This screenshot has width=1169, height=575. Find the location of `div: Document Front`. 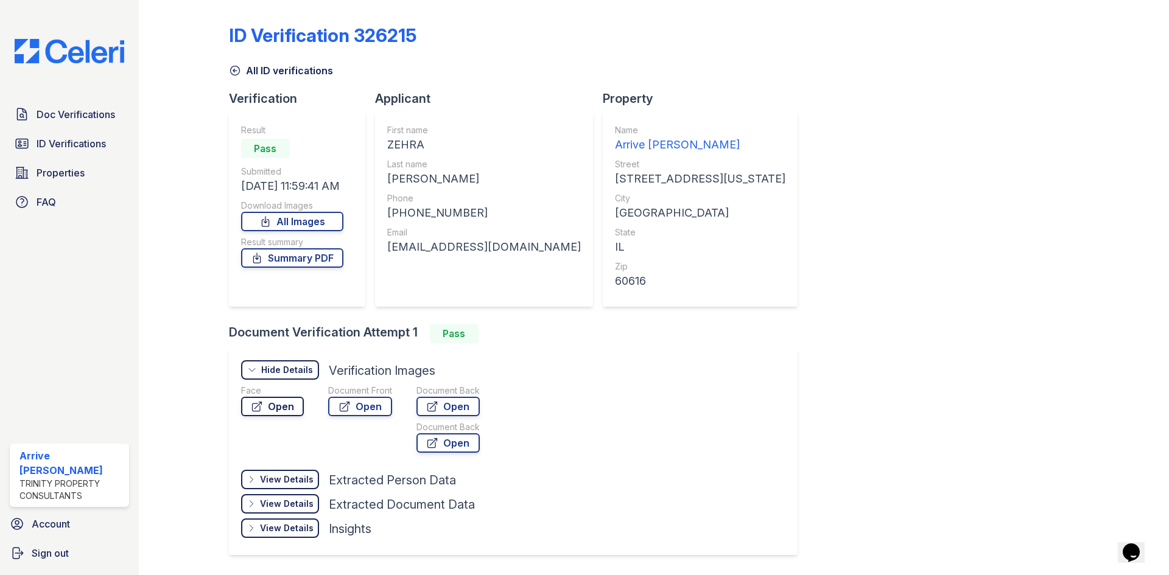

div: Document Front is located at coordinates (360, 391).